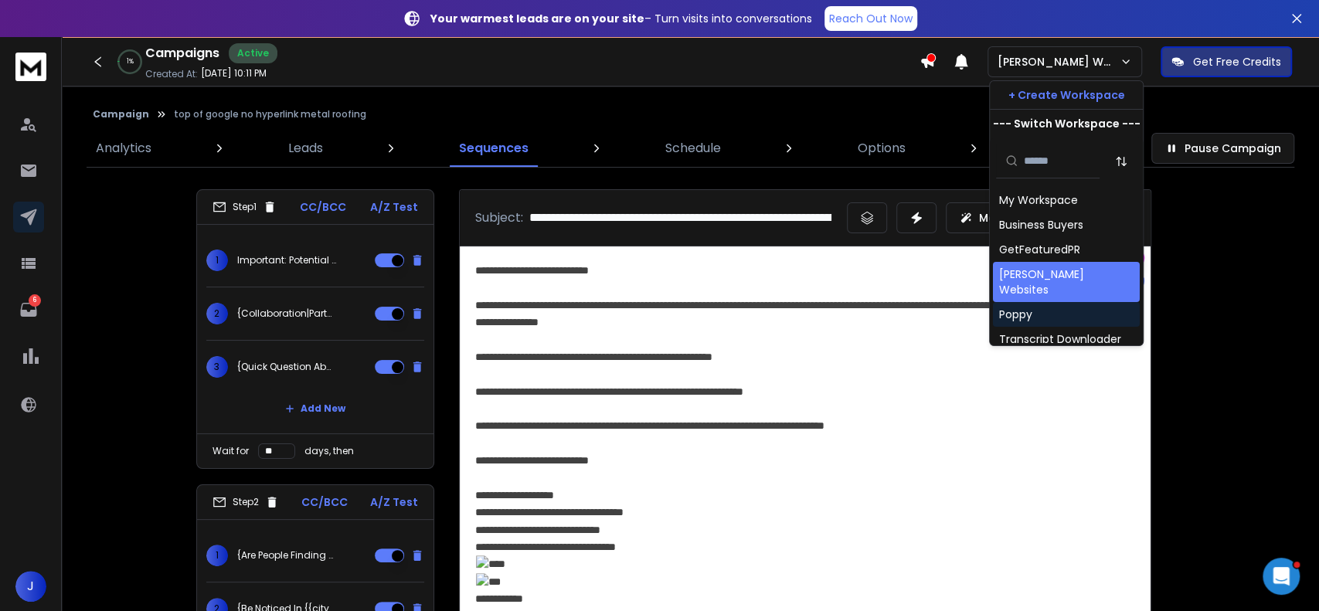  Describe the element at coordinates (693, 148) in the screenshot. I see `a: Schedule` at that location.